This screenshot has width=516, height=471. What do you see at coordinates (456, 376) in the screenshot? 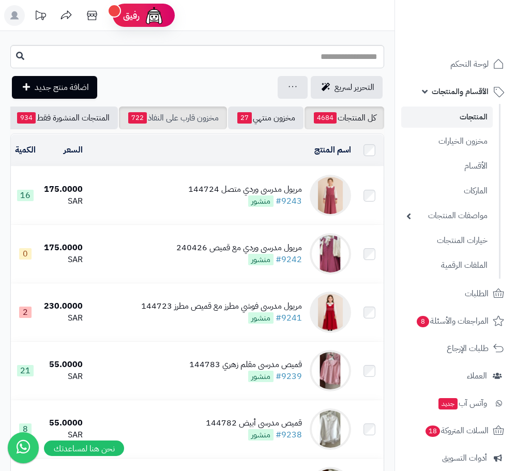
I see `a: العملاء` at bounding box center [456, 376].